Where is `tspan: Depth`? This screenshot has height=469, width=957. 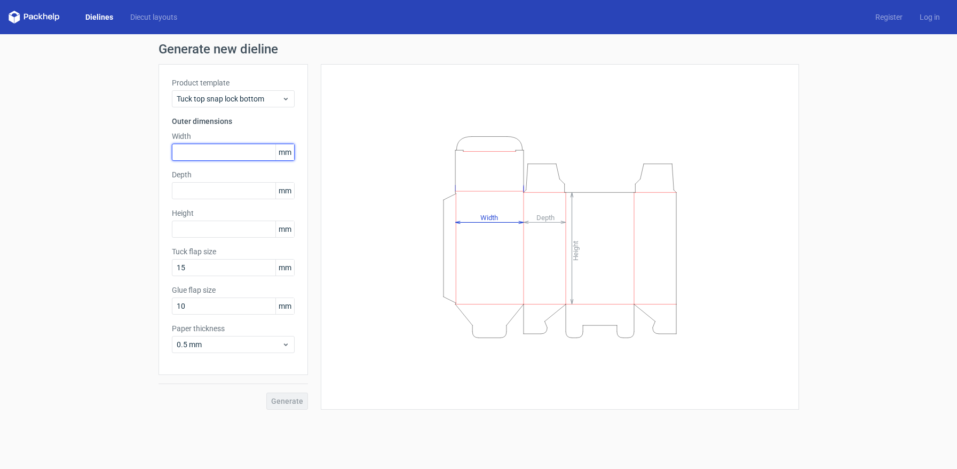 tspan: Depth is located at coordinates (545, 217).